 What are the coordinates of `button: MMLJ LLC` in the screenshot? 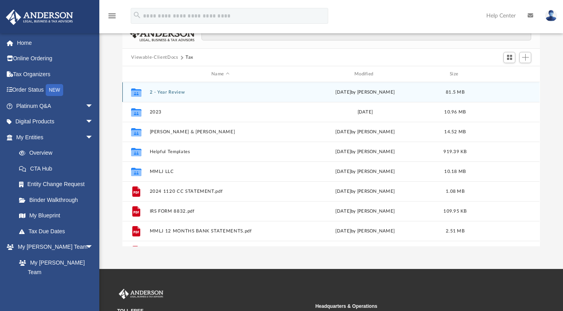 It's located at (220, 172).